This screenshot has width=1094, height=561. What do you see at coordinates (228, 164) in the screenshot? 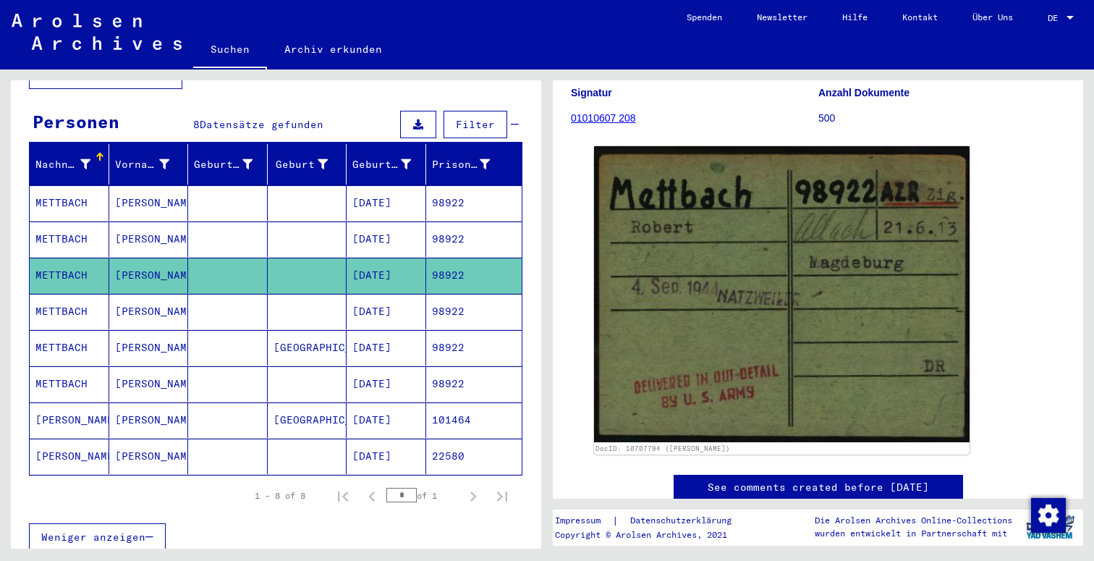
I see `mat-header-cell: Geburtsname` at bounding box center [228, 164].